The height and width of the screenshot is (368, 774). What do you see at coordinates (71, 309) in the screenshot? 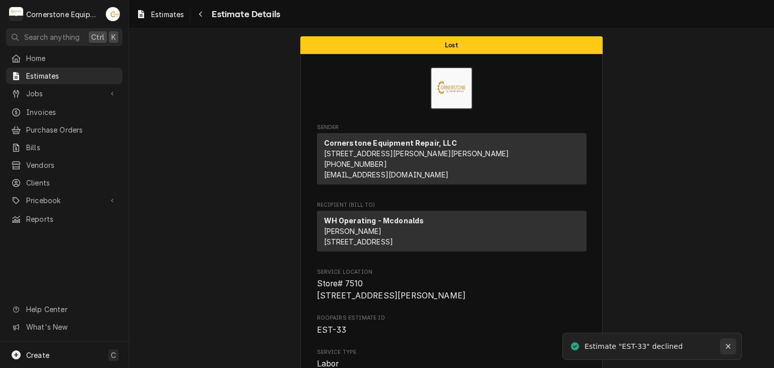
I see `span: Help Center` at bounding box center [71, 309].